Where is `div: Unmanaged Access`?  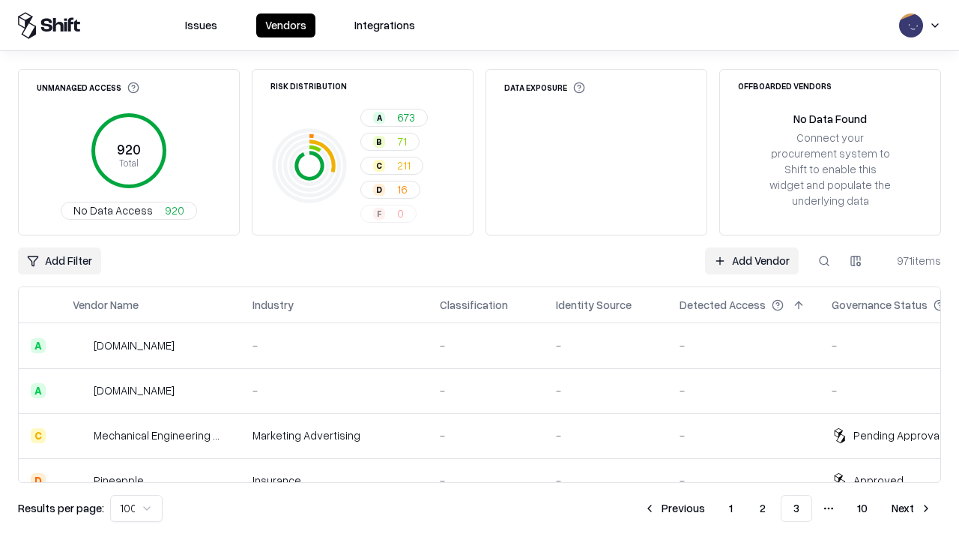
div: Unmanaged Access is located at coordinates (88, 88).